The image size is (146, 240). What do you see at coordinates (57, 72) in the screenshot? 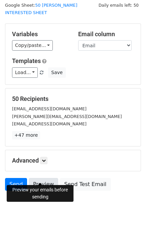
I see `button: Save` at bounding box center [57, 72].